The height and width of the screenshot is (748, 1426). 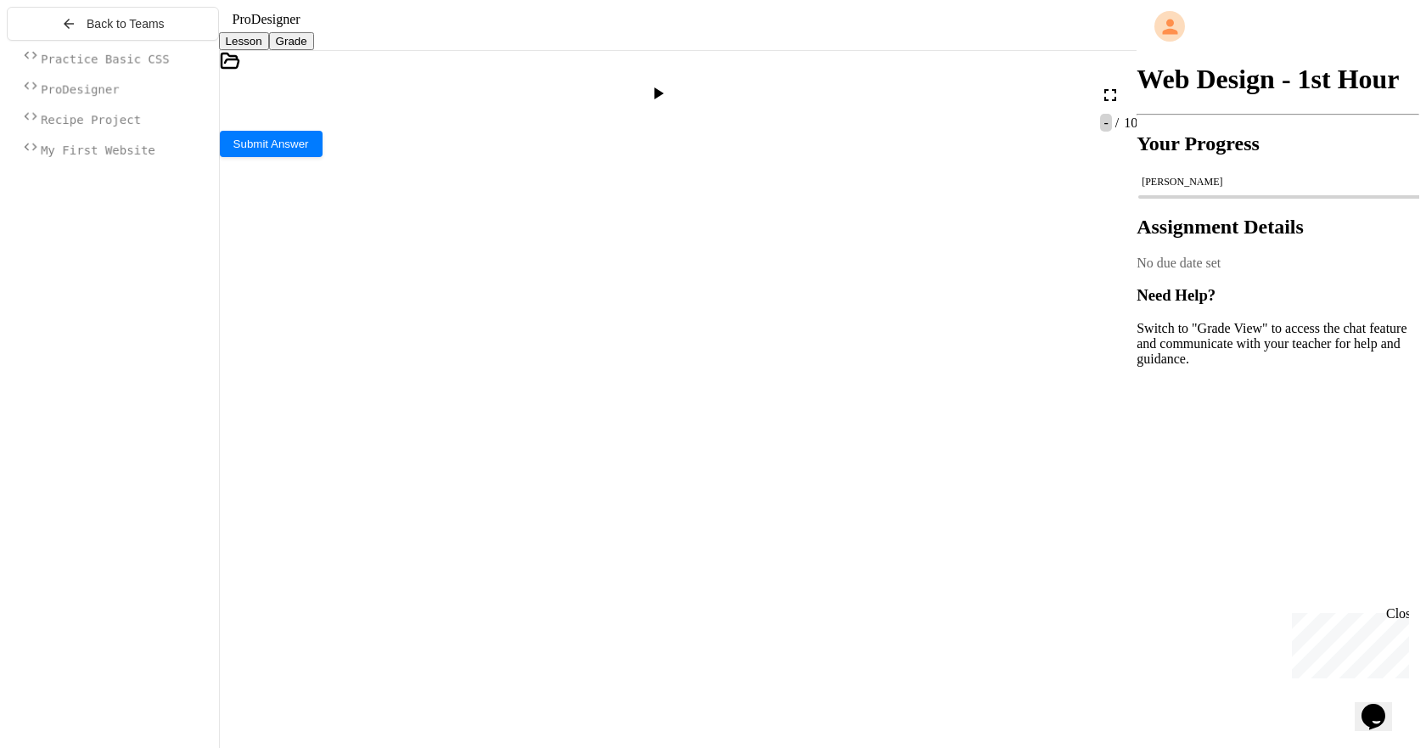 I want to click on span: My First Website, so click(x=98, y=150).